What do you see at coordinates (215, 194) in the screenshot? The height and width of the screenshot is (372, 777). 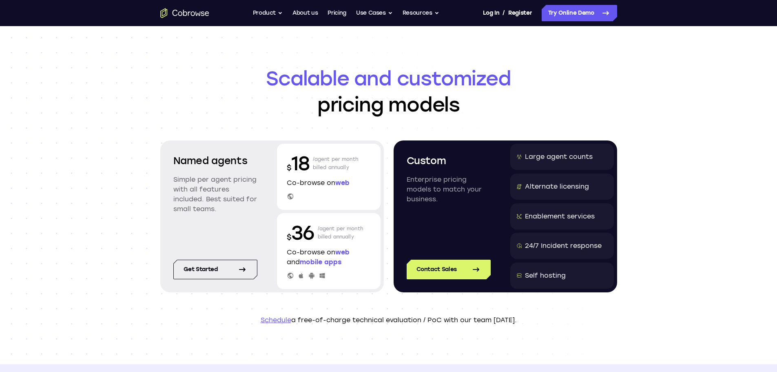 I see `p: Simple per agent pricing with all features included. Best suited for small teams.` at bounding box center [215, 194].